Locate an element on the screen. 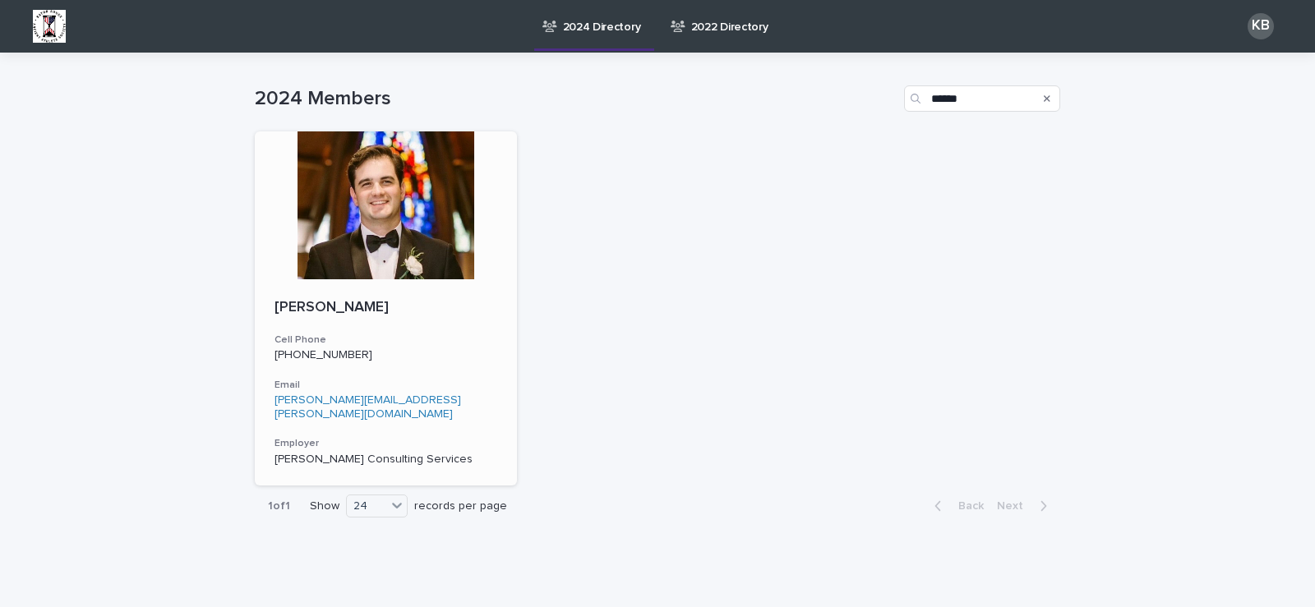 The width and height of the screenshot is (1315, 607). p: records per page is located at coordinates (460, 506).